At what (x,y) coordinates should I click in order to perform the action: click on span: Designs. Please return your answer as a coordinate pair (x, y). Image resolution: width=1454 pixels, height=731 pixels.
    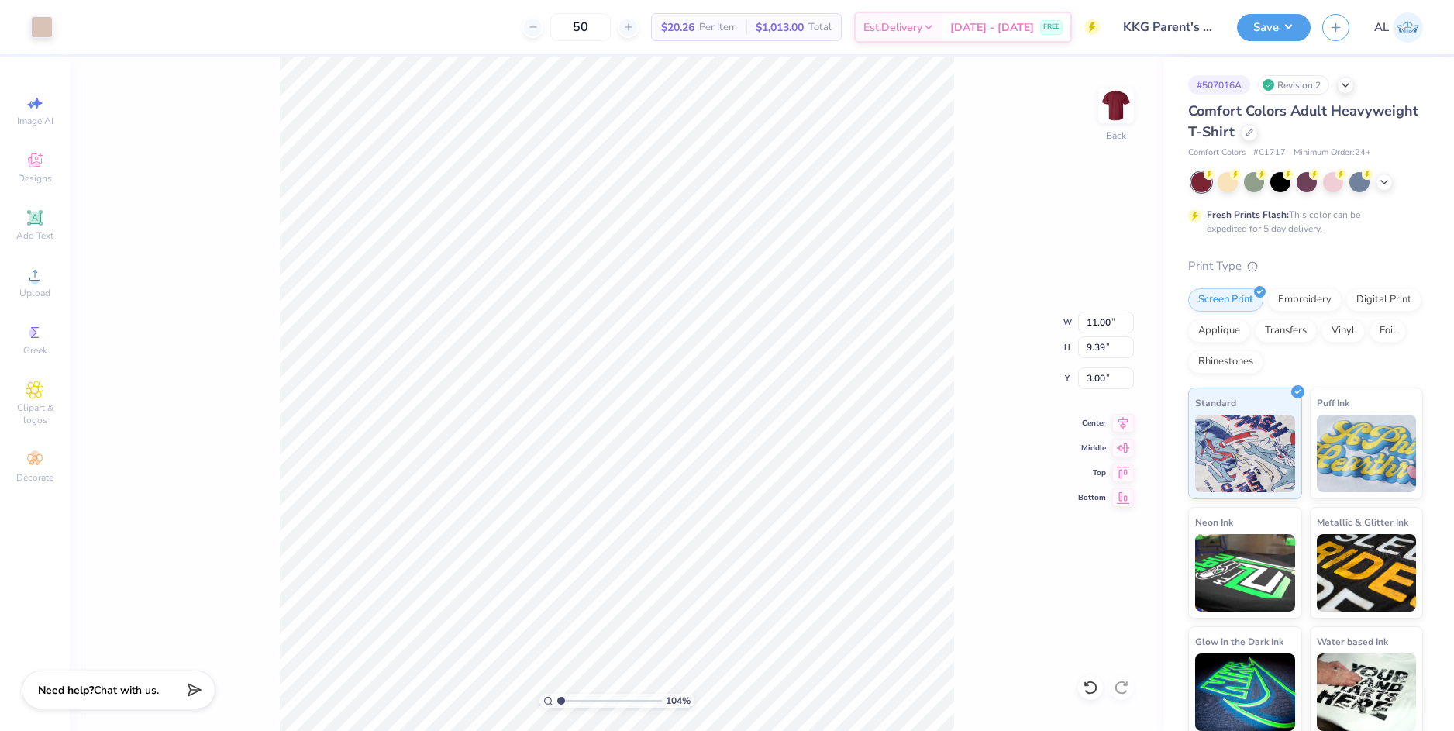
    Looking at the image, I should click on (35, 178).